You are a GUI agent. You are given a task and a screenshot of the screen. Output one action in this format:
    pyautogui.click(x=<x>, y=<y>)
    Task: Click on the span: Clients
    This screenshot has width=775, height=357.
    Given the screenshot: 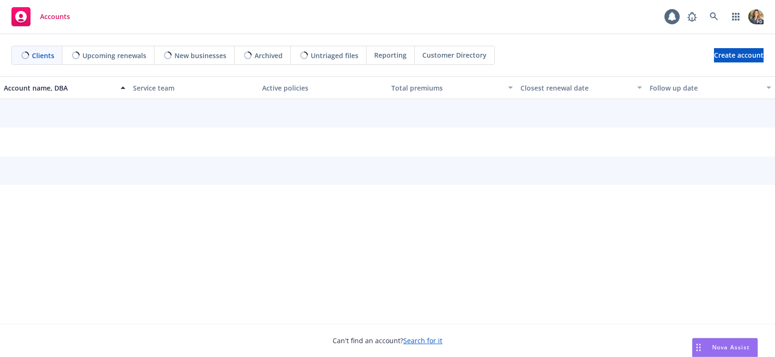 What is the action you would take?
    pyautogui.click(x=43, y=55)
    